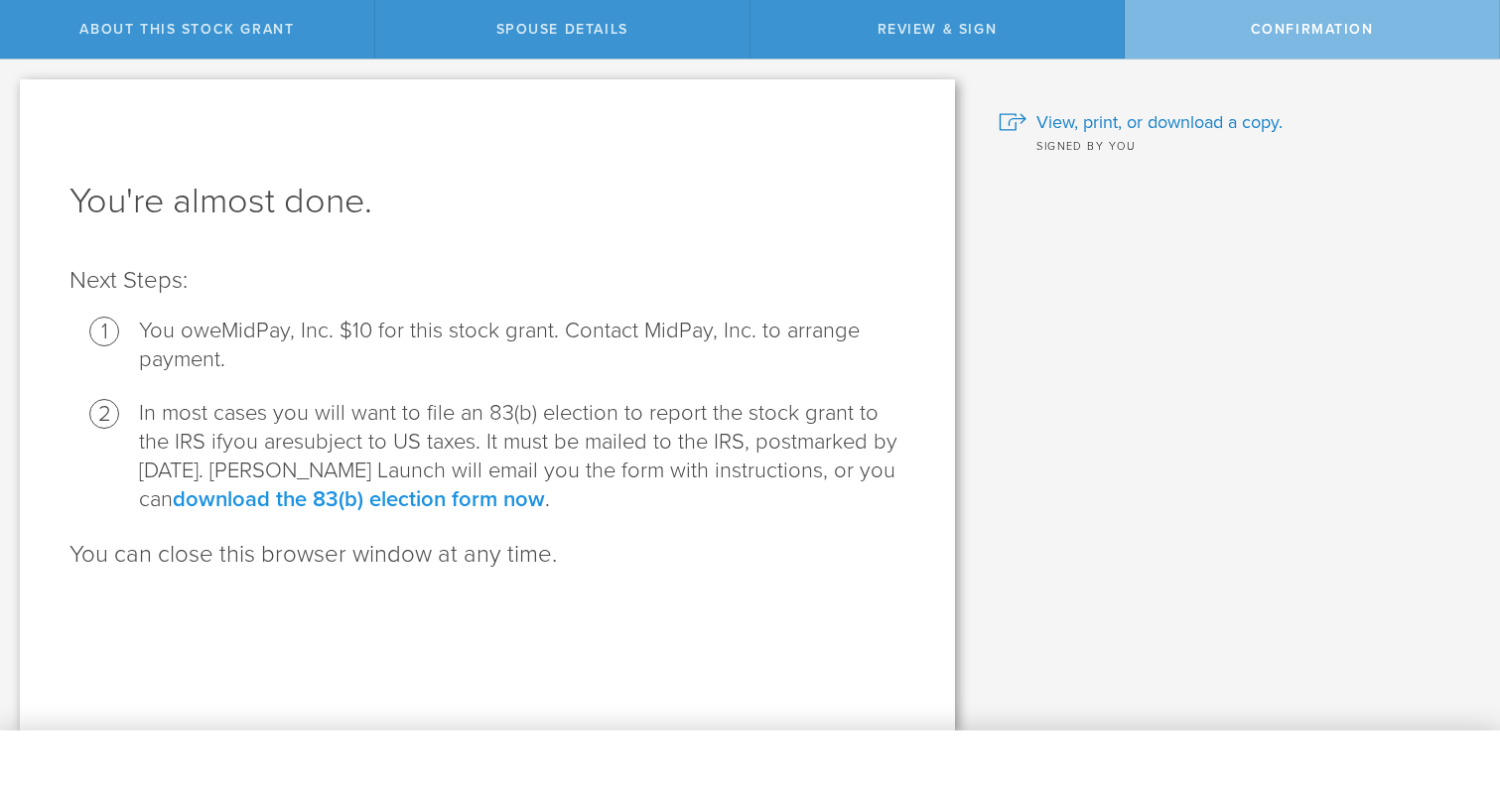 Image resolution: width=1500 pixels, height=790 pixels. What do you see at coordinates (187, 29) in the screenshot?
I see `span: About this stock grant` at bounding box center [187, 29].